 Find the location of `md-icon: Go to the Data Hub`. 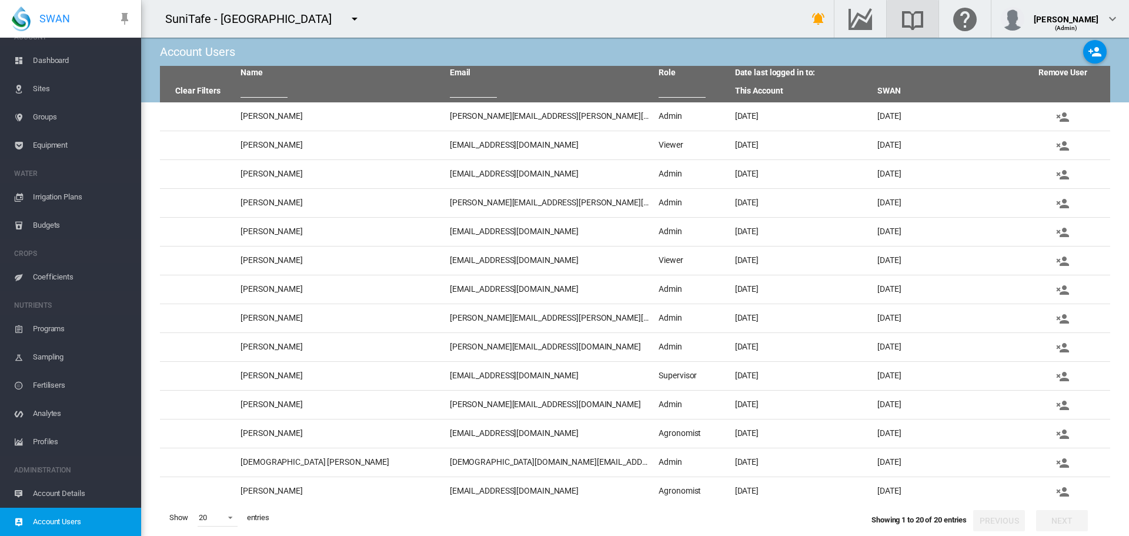

md-icon: Go to the Data Hub is located at coordinates (860, 19).